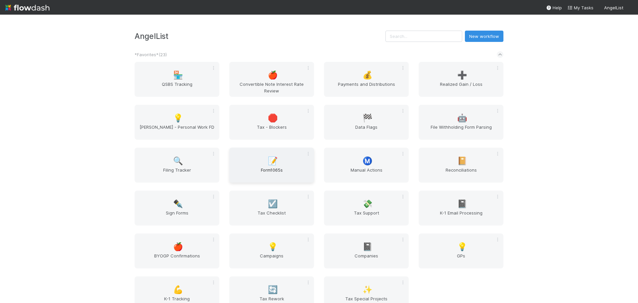 This screenshot has width=638, height=303. Describe the element at coordinates (272, 87) in the screenshot. I see `span: Convertible Note Interest Rate Review` at that location.